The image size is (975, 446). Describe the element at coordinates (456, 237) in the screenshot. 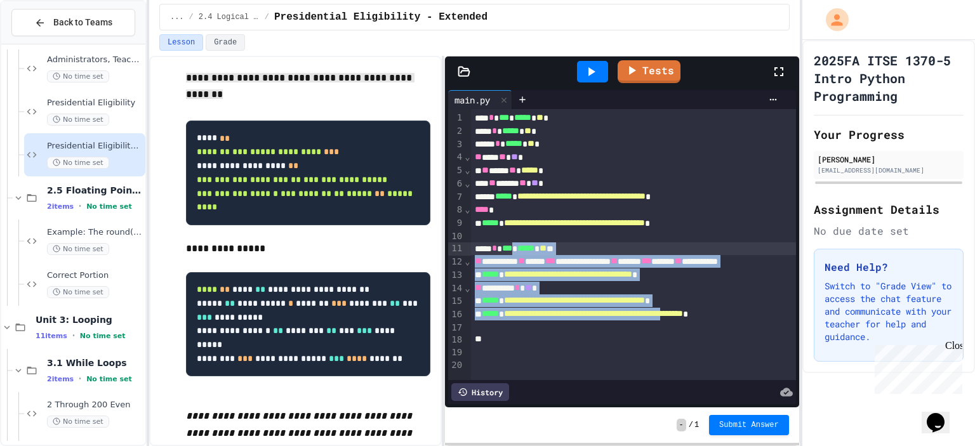

I see `div: 10` at that location.